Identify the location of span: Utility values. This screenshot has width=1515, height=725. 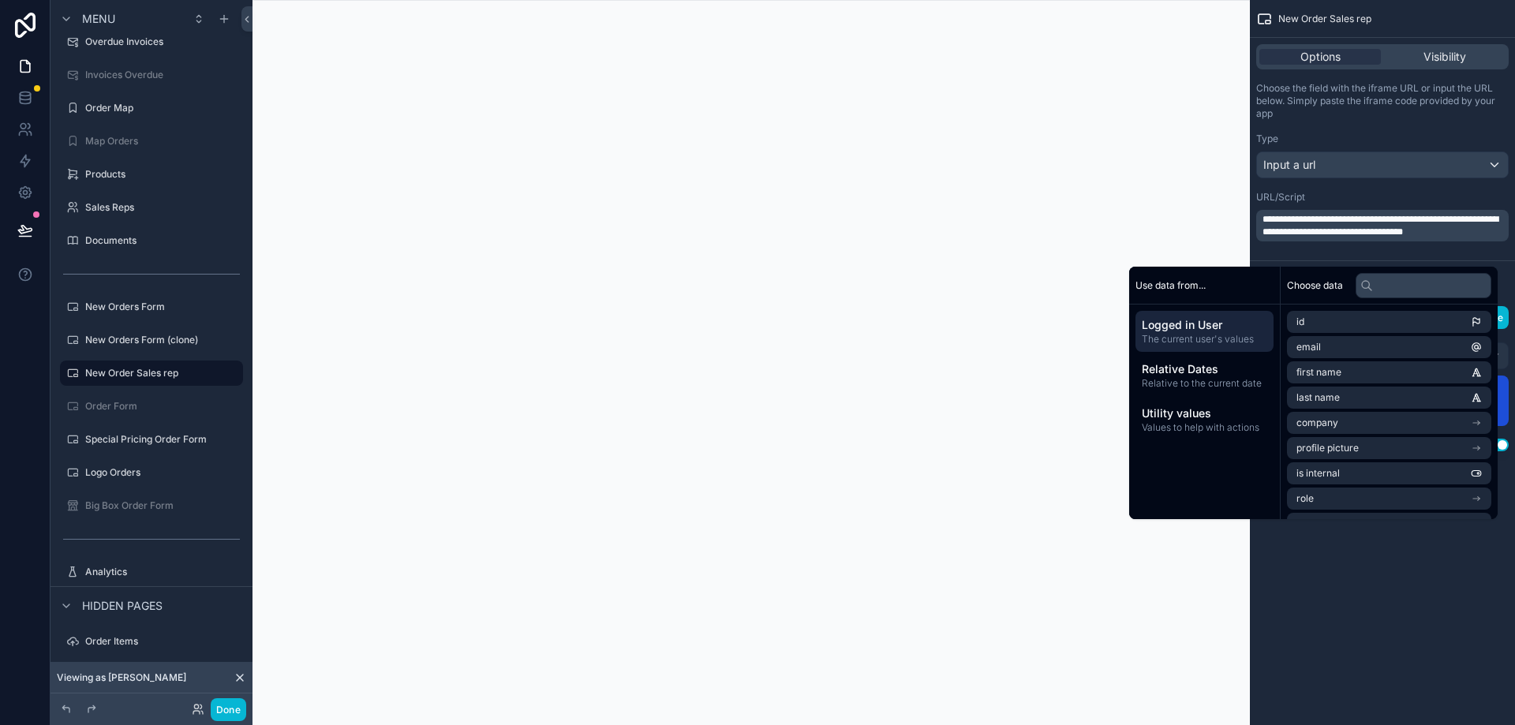
(1204, 414).